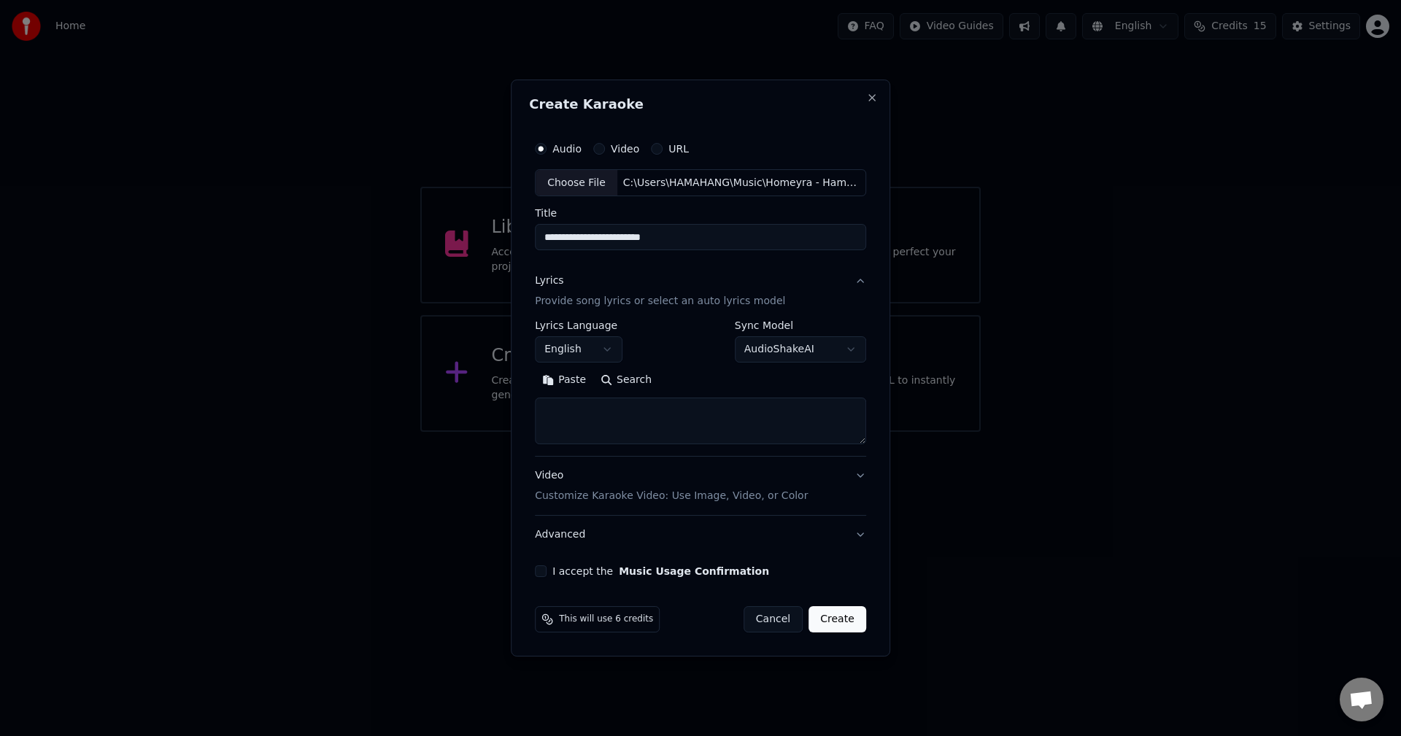 The width and height of the screenshot is (1401, 736). What do you see at coordinates (700, 389) in the screenshot?
I see `div: LyricsProvide song lyrics or select an auto lyrics model` at bounding box center [700, 389].